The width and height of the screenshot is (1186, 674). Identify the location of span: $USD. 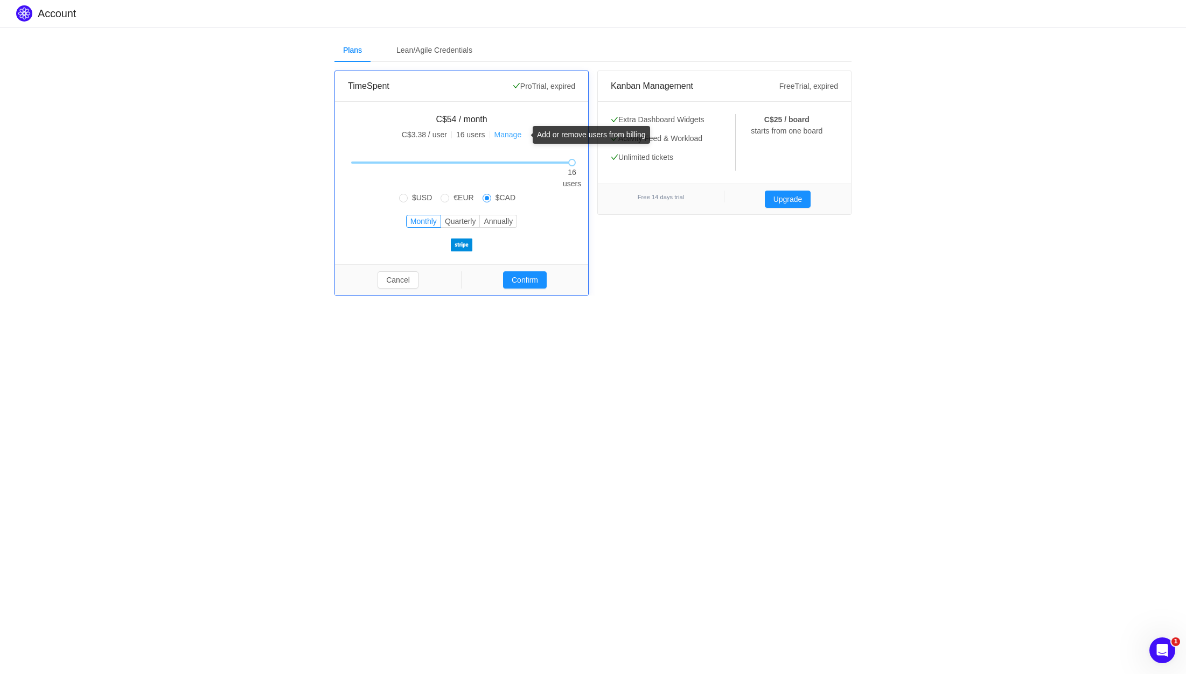
(422, 198).